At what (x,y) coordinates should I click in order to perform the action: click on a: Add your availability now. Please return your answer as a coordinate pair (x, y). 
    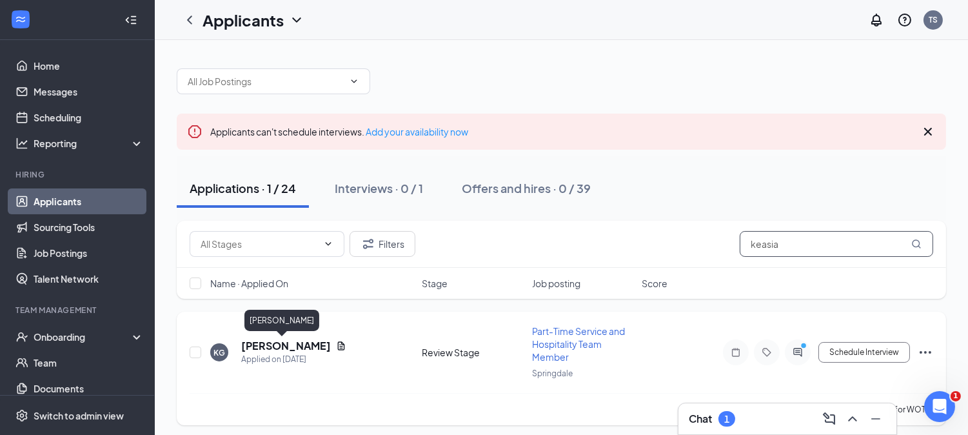
    Looking at the image, I should click on (417, 132).